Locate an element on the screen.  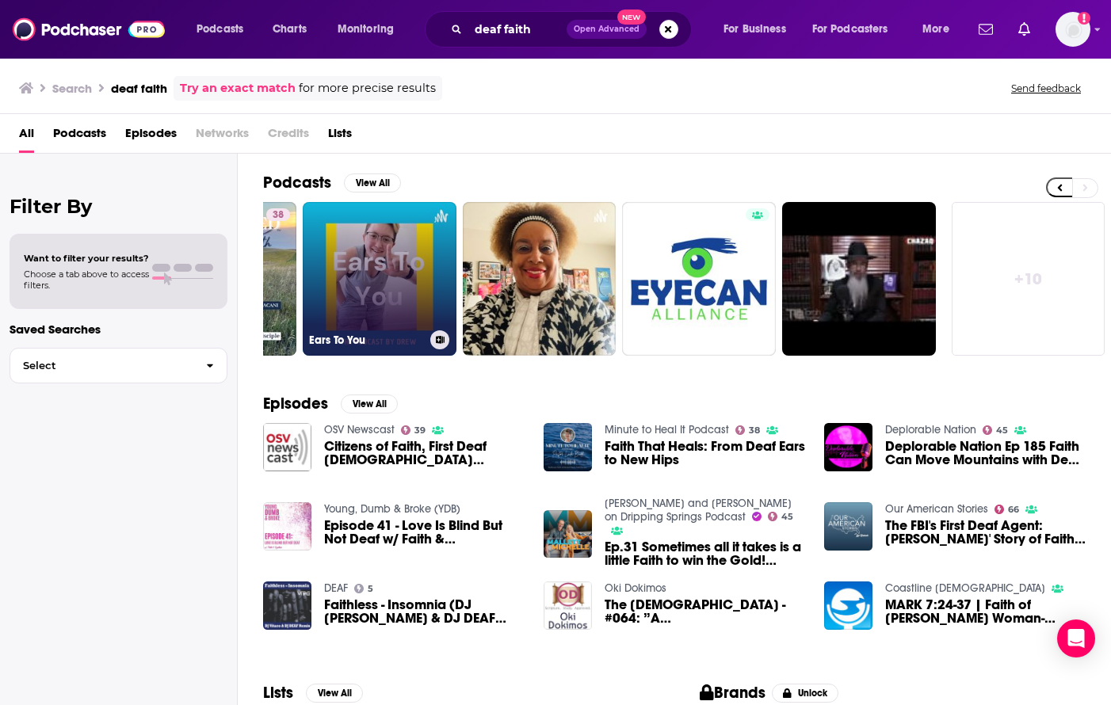
h2: Brands is located at coordinates (732, 693).